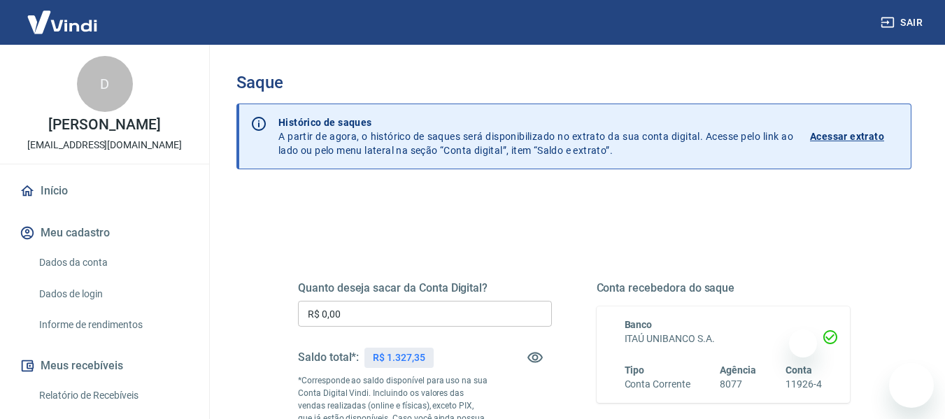 The height and width of the screenshot is (419, 945). What do you see at coordinates (113, 262) in the screenshot?
I see `a: Dados da conta` at bounding box center [113, 262].